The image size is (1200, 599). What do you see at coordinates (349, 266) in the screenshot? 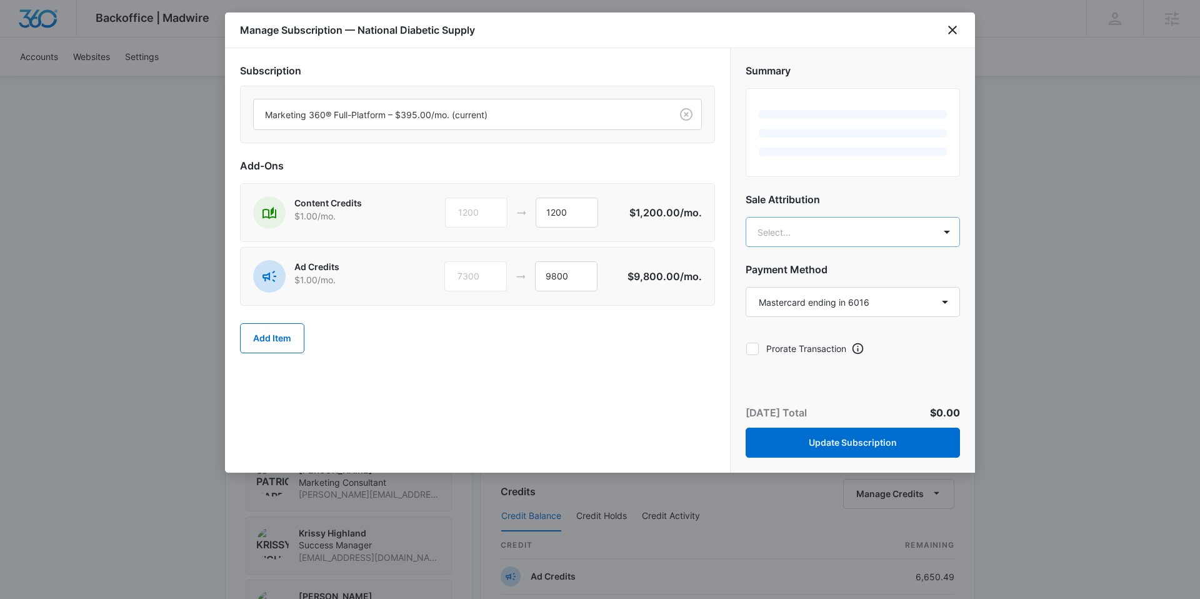
I see `p: Ad Credits` at bounding box center [349, 266].